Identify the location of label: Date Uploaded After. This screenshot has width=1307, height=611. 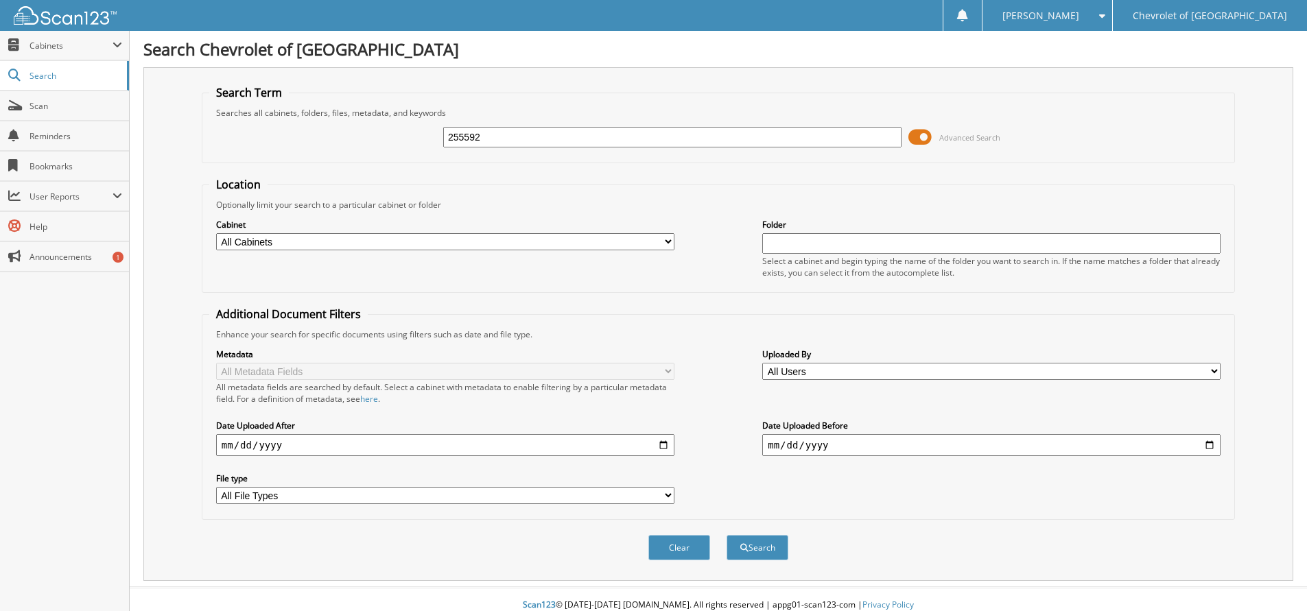
(445, 425).